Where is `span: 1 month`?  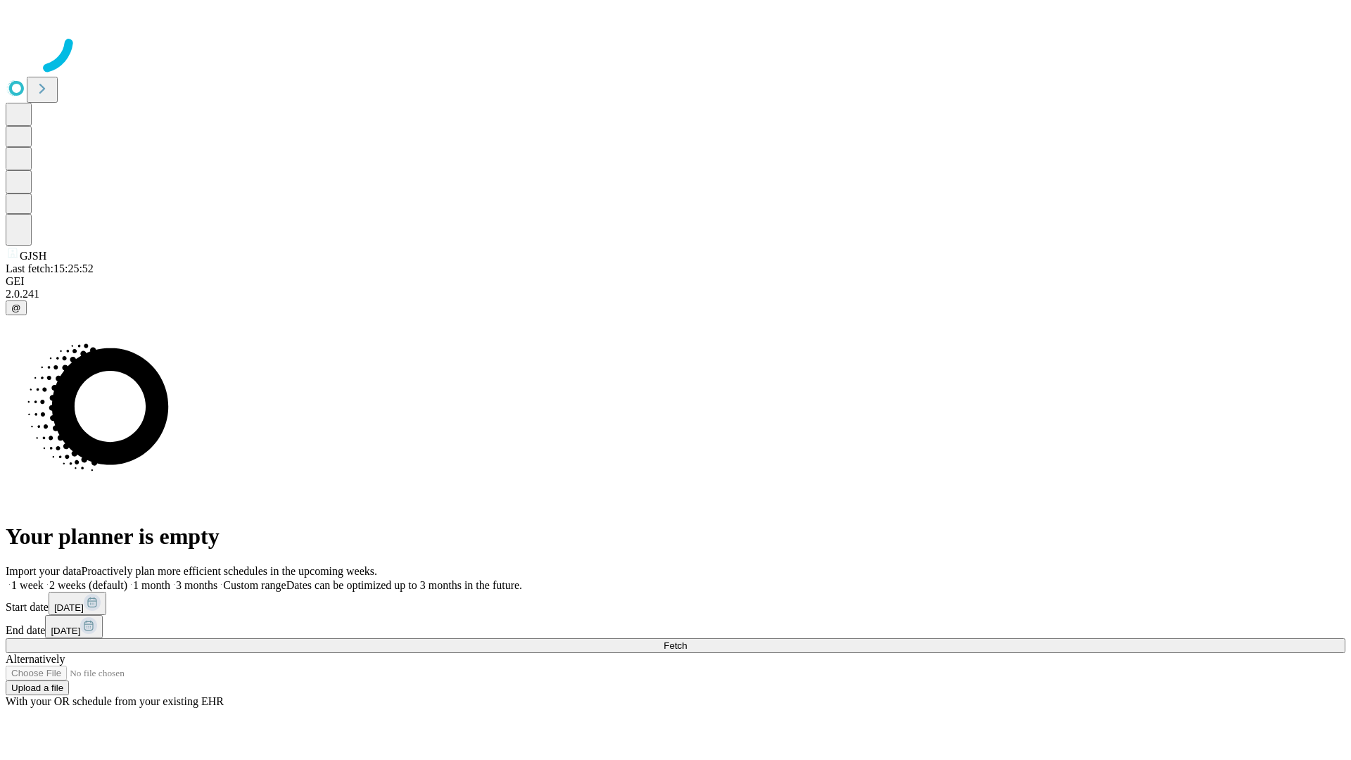 span: 1 month is located at coordinates (151, 585).